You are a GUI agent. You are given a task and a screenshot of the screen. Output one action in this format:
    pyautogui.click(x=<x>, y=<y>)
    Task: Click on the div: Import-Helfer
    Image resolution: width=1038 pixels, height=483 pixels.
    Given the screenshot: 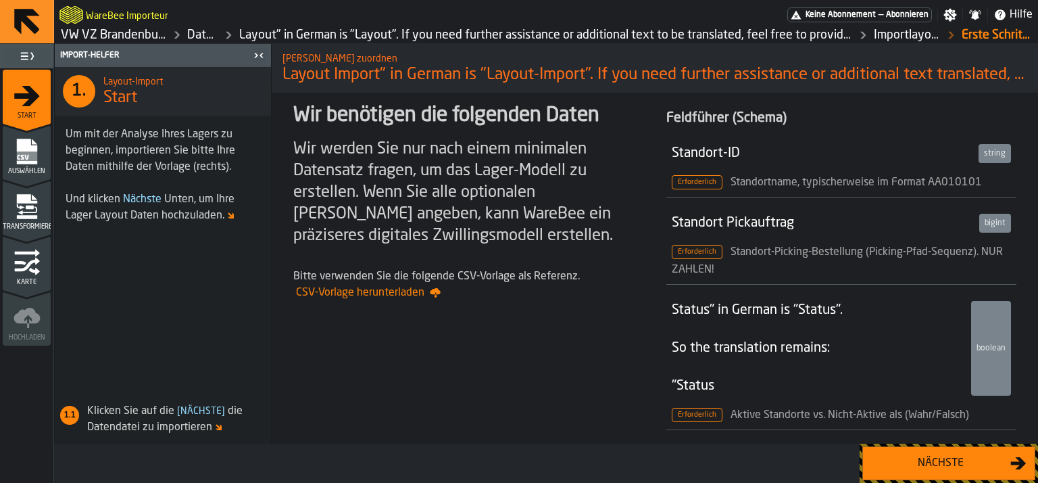 What is the action you would take?
    pyautogui.click(x=153, y=55)
    